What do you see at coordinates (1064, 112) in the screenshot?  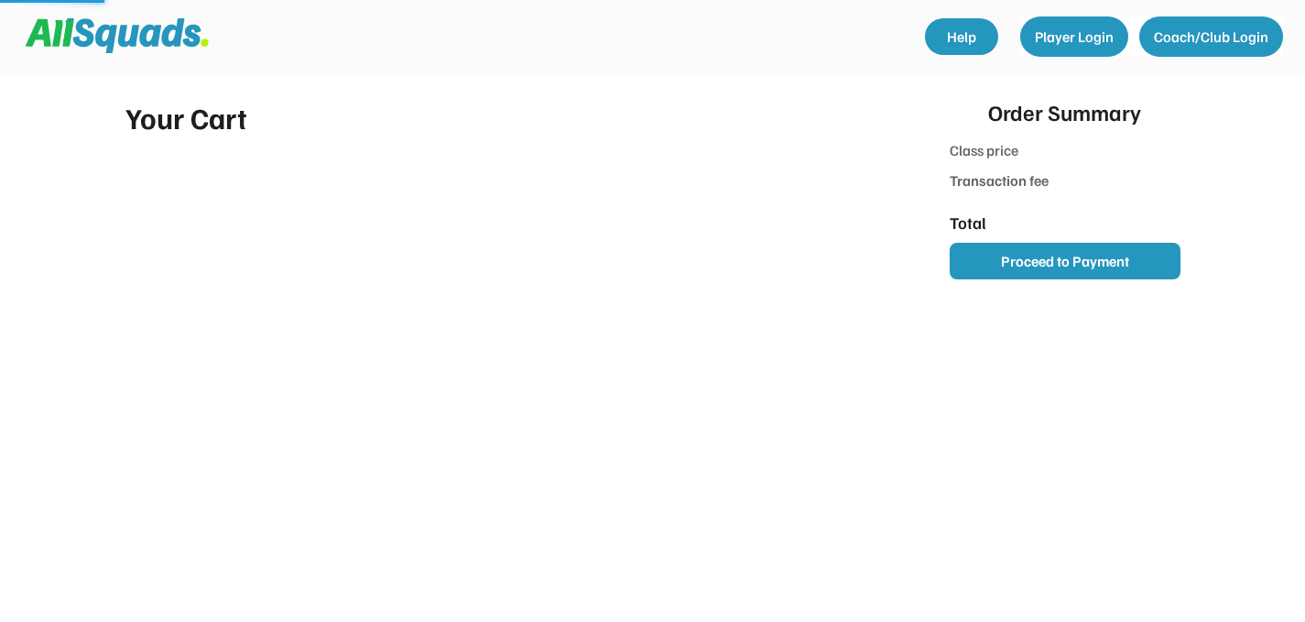 I see `div: Order Summary` at bounding box center [1064, 112].